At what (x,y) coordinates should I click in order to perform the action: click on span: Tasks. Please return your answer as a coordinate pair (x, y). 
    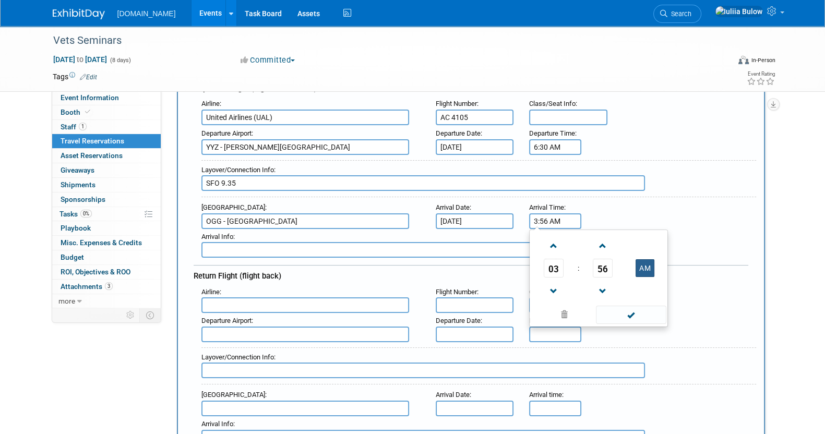
    Looking at the image, I should click on (76, 214).